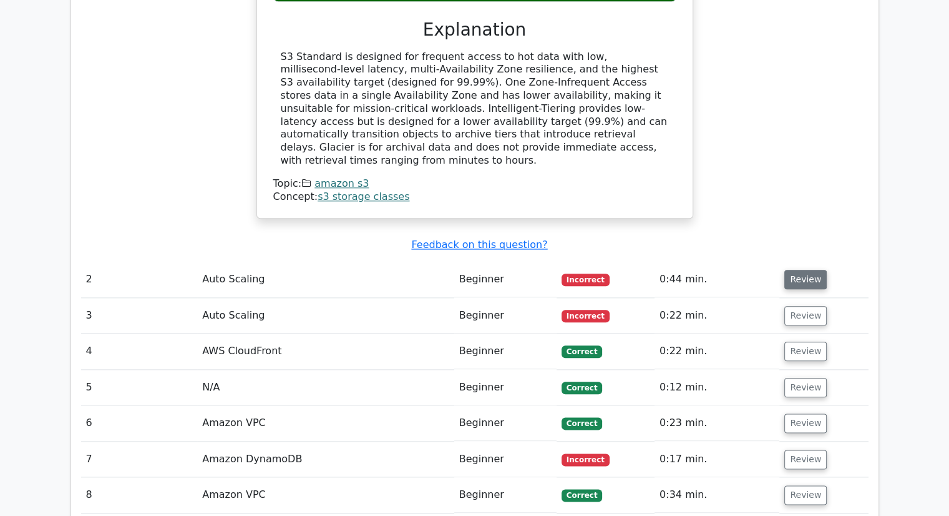 The image size is (949, 516). Describe the element at coordinates (717, 459) in the screenshot. I see `td: 0:17 min.` at that location.